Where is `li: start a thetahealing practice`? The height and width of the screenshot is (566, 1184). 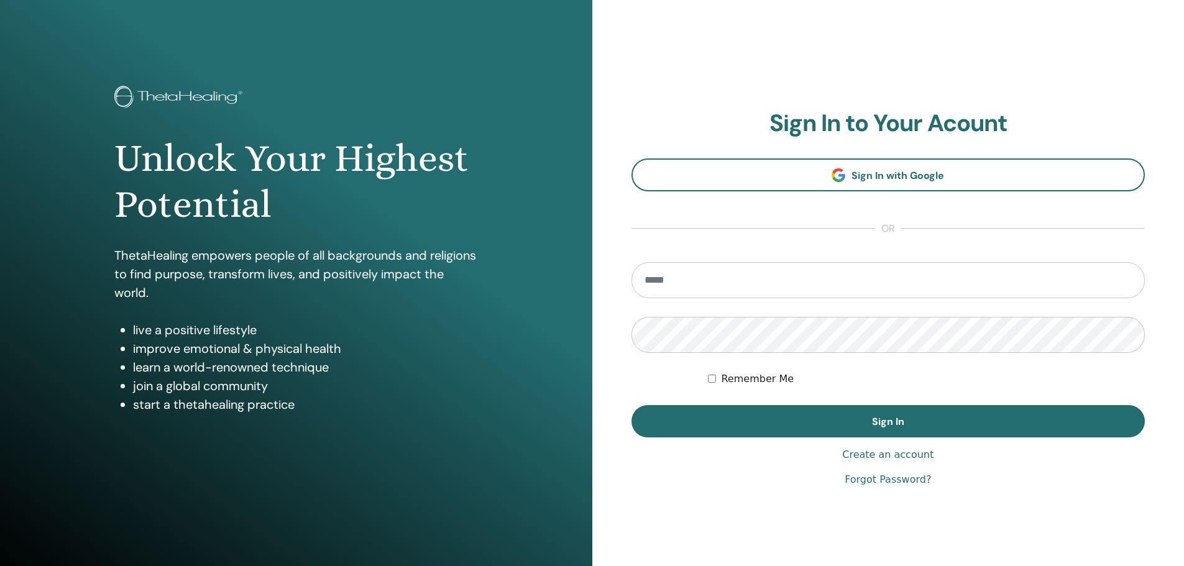 li: start a thetahealing practice is located at coordinates (305, 405).